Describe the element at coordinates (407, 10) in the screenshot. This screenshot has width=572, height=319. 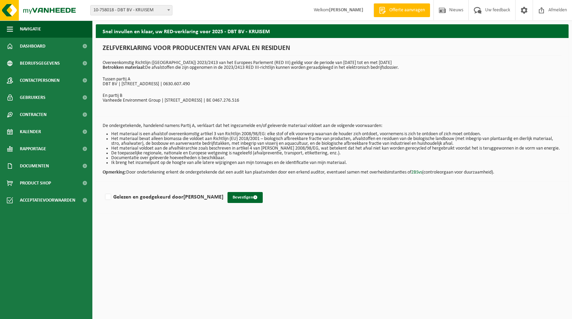
I see `span: Offerte aanvragen` at that location.